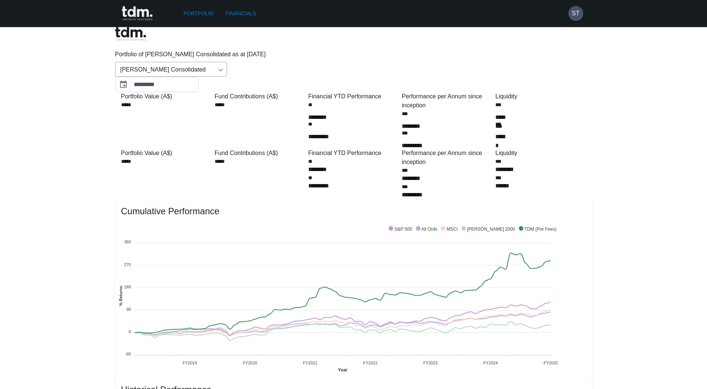 This screenshot has width=707, height=389. What do you see at coordinates (575, 13) in the screenshot?
I see `h6: ST` at bounding box center [575, 13].